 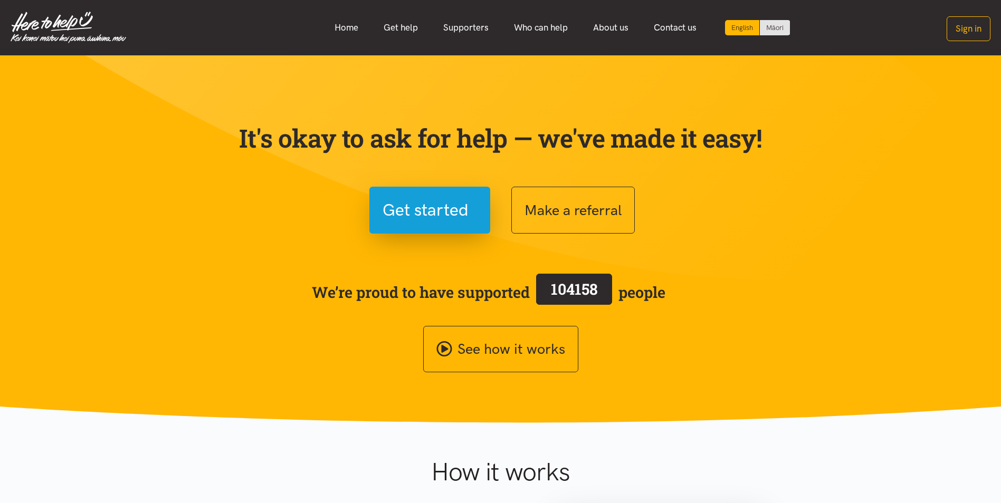 What do you see at coordinates (968, 28) in the screenshot?
I see `button: Sign in` at bounding box center [968, 28].